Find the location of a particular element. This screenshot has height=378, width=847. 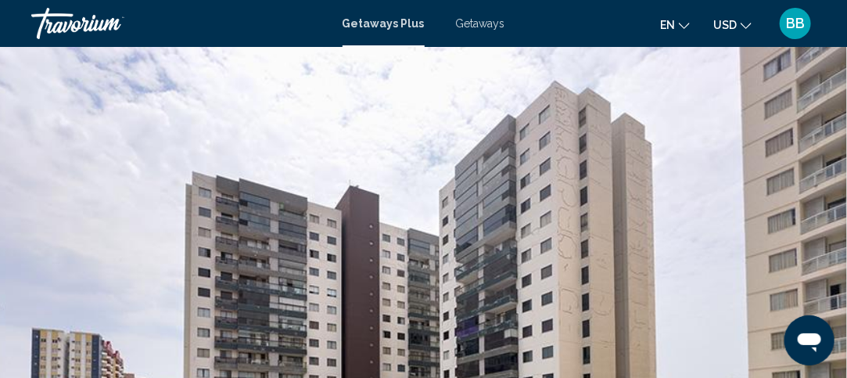

a: Getaways Plus is located at coordinates (383, 23).